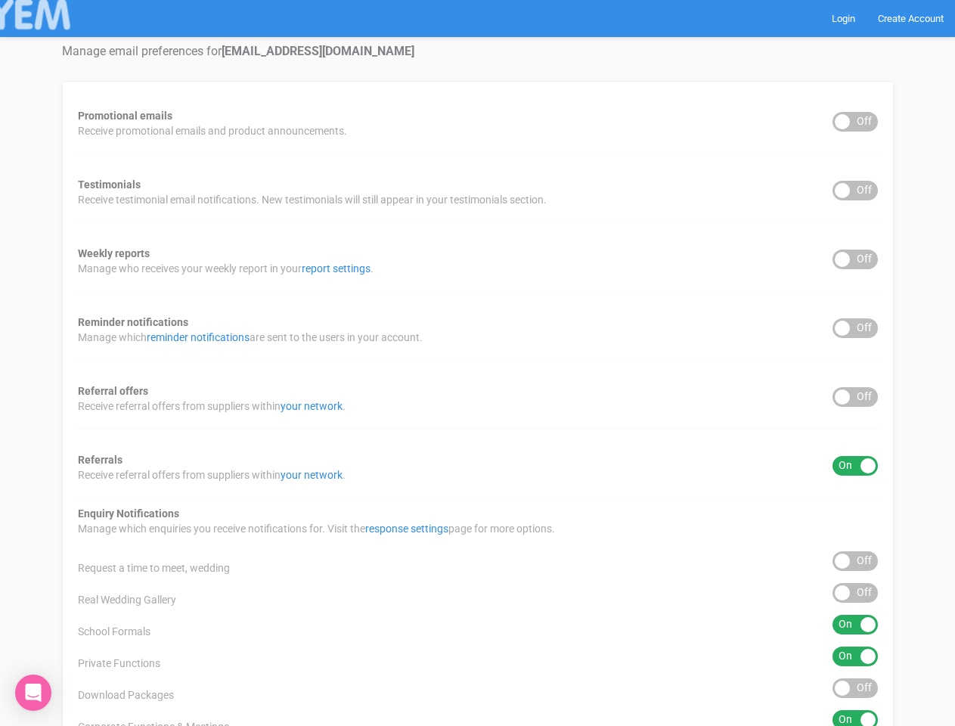 Image resolution: width=955 pixels, height=726 pixels. Describe the element at coordinates (316, 528) in the screenshot. I see `span: Manage which enquiries you receive notifications for. Visit the page for more options.` at that location.